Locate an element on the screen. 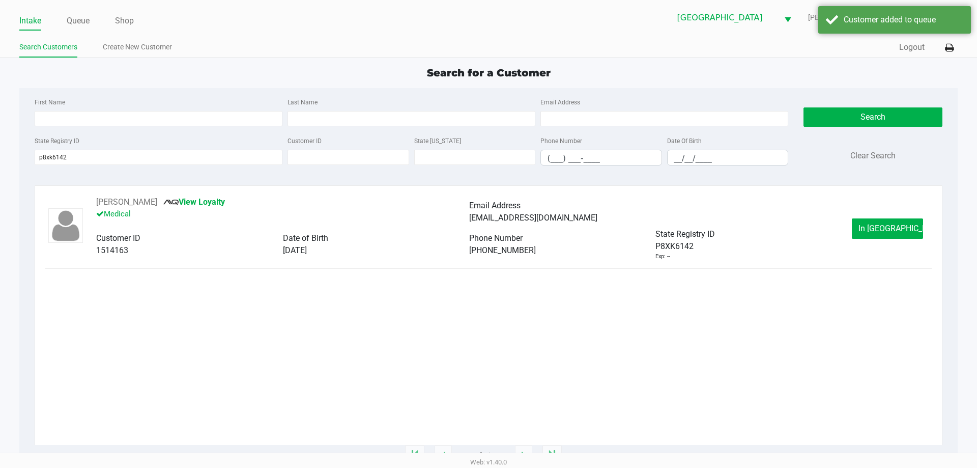  span: Email Address is located at coordinates (495, 205).